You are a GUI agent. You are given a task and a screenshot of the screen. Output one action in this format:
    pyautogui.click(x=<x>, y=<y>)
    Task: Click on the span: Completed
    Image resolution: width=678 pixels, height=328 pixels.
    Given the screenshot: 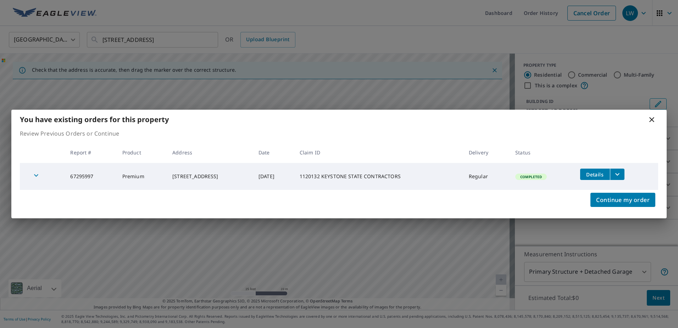 What is the action you would take?
    pyautogui.click(x=531, y=177)
    